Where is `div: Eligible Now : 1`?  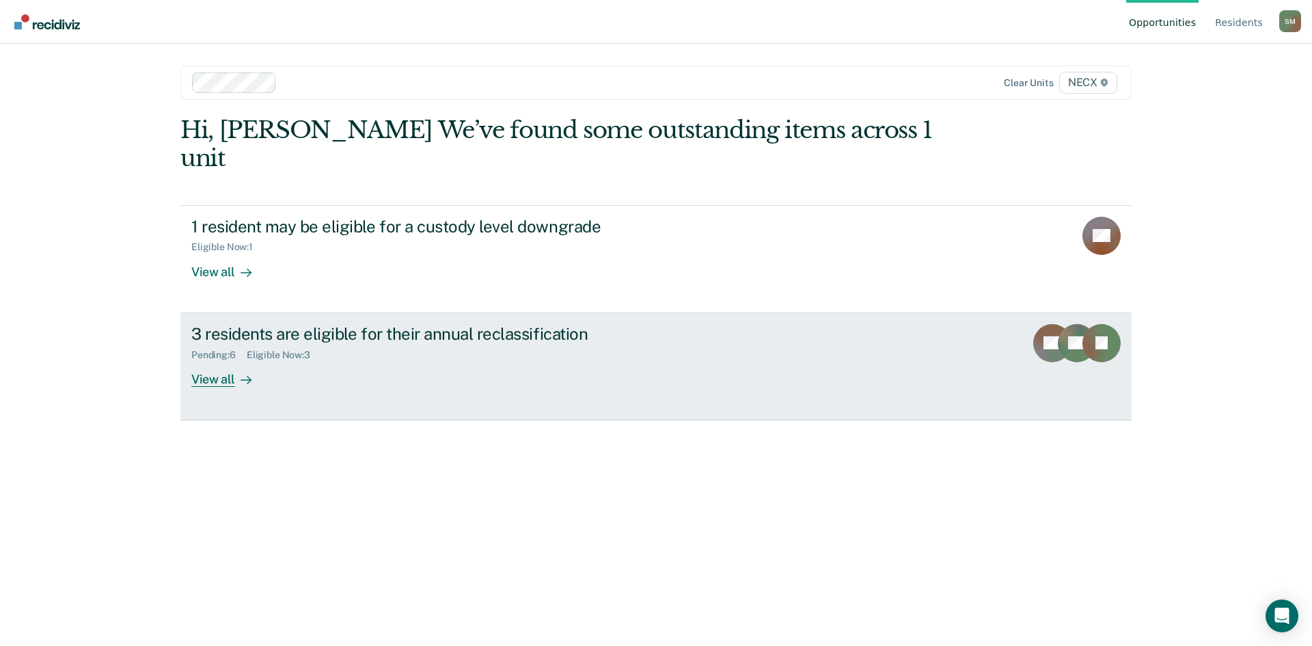 div: Eligible Now : 1 is located at coordinates (228, 247).